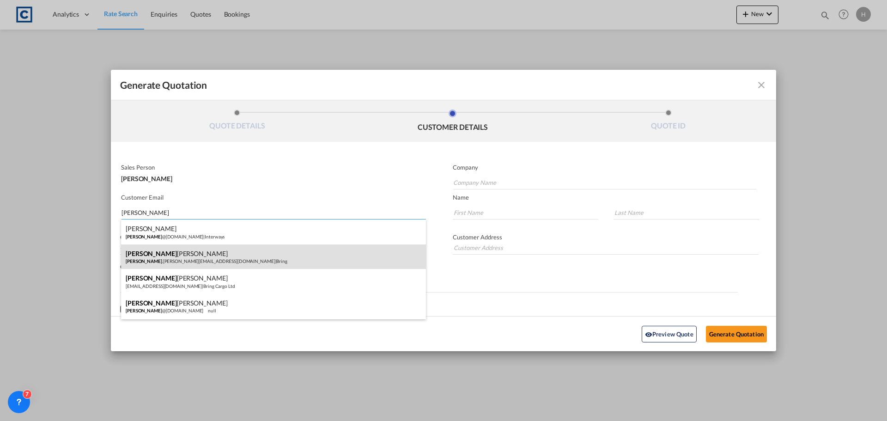 This screenshot has width=887, height=421. Describe the element at coordinates (175, 309) in the screenshot. I see `md-checkbox: Checkbox No Ink` at that location.